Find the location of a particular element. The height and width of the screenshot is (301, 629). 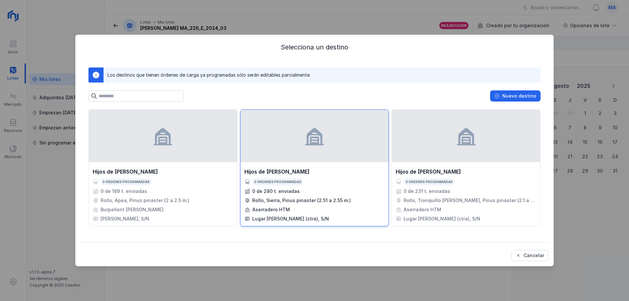

div: 0 de 231 t. enviadas is located at coordinates (427, 191).